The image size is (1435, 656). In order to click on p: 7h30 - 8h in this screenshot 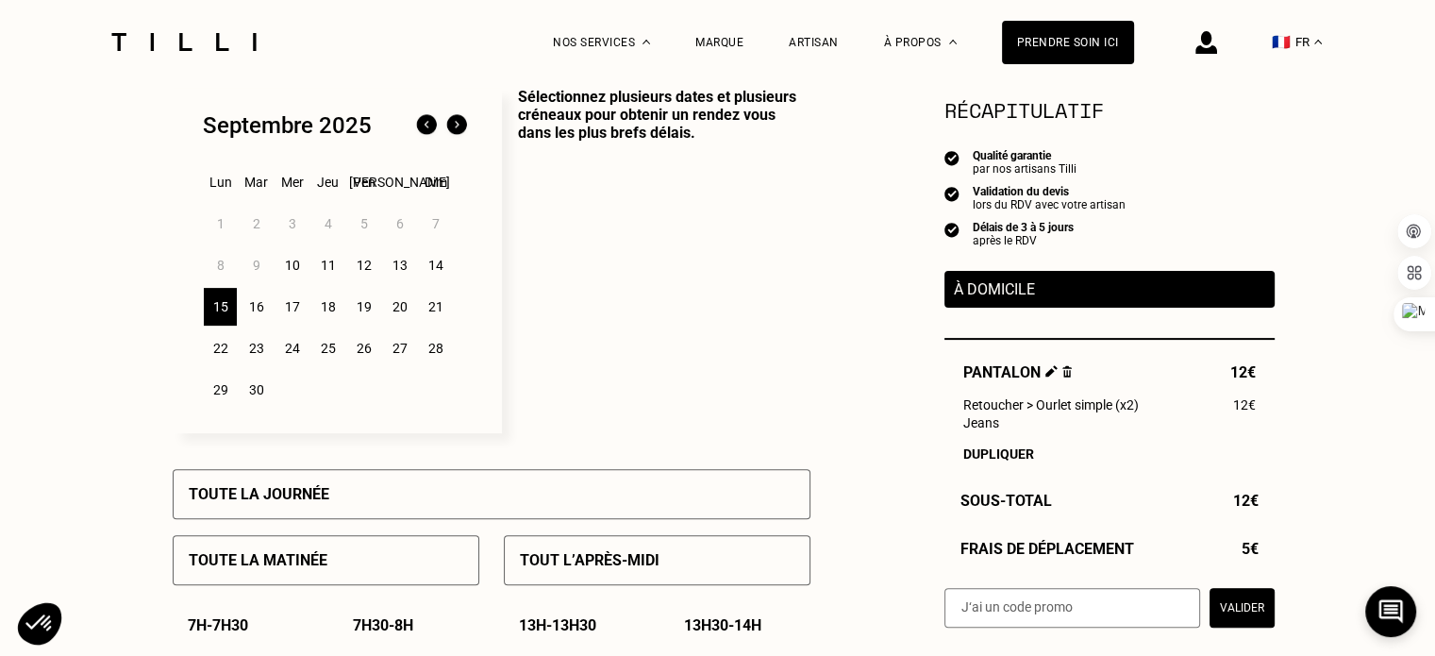, I will do `click(383, 625)`.